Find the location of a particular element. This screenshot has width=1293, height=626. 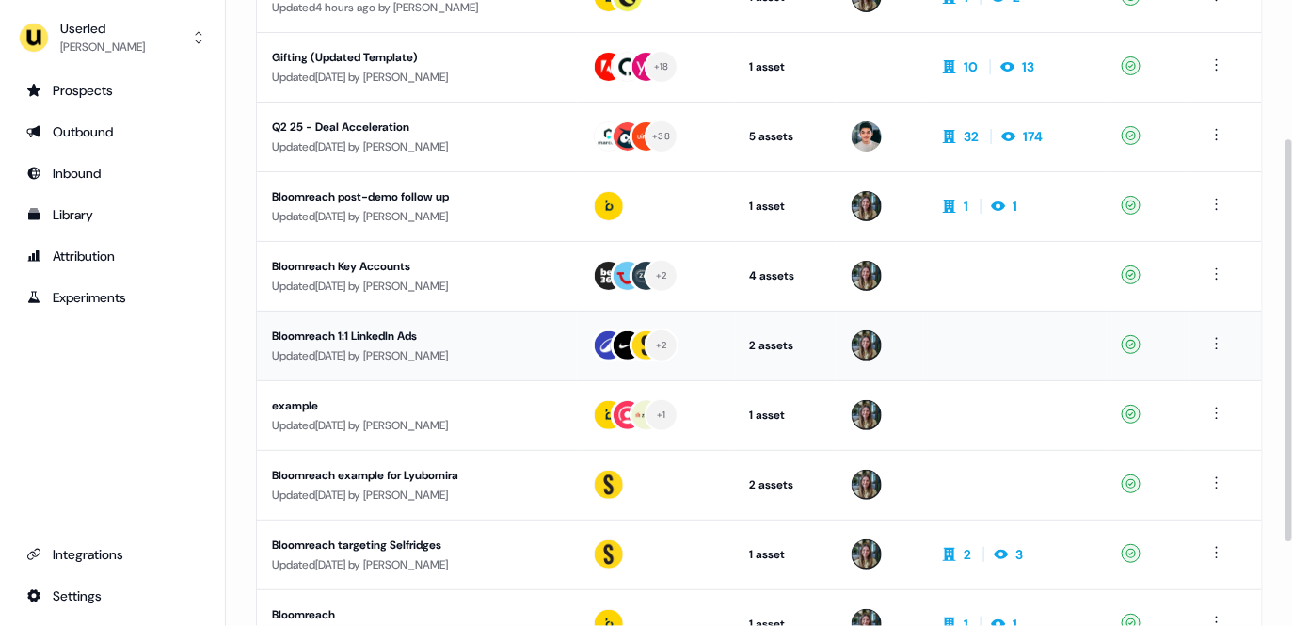

div: Settings is located at coordinates (112, 596).